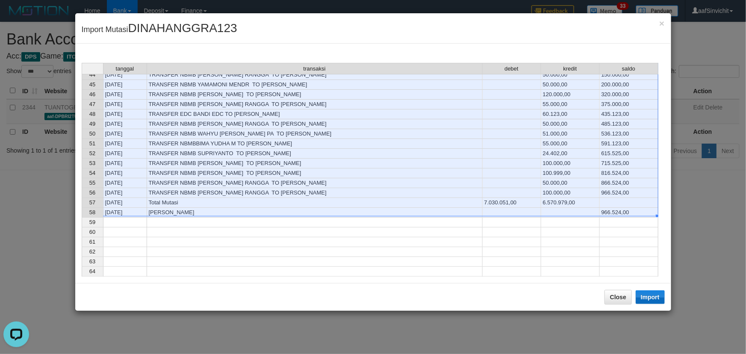 The height and width of the screenshot is (354, 746). What do you see at coordinates (92, 222) in the screenshot?
I see `span: 59` at bounding box center [92, 222].